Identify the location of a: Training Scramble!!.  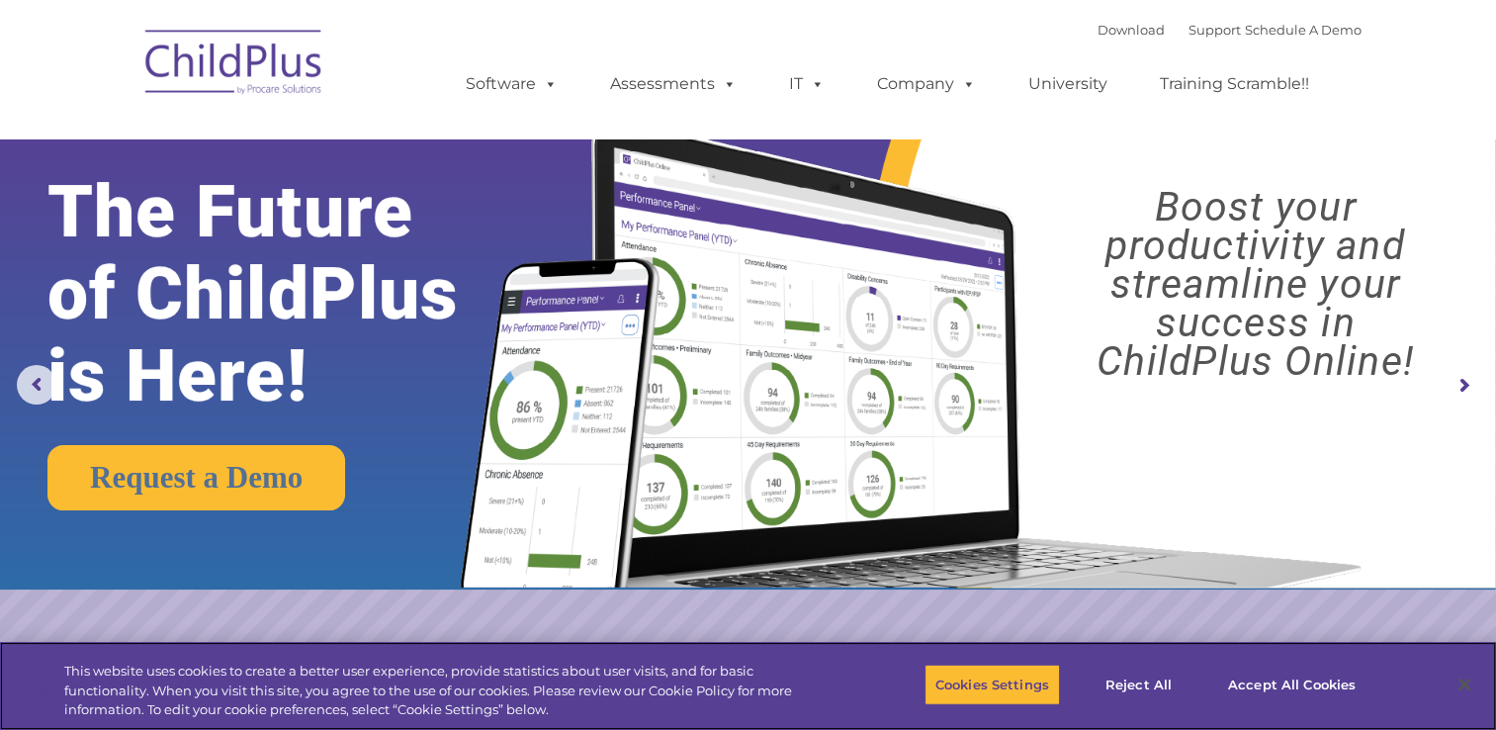
(1234, 84).